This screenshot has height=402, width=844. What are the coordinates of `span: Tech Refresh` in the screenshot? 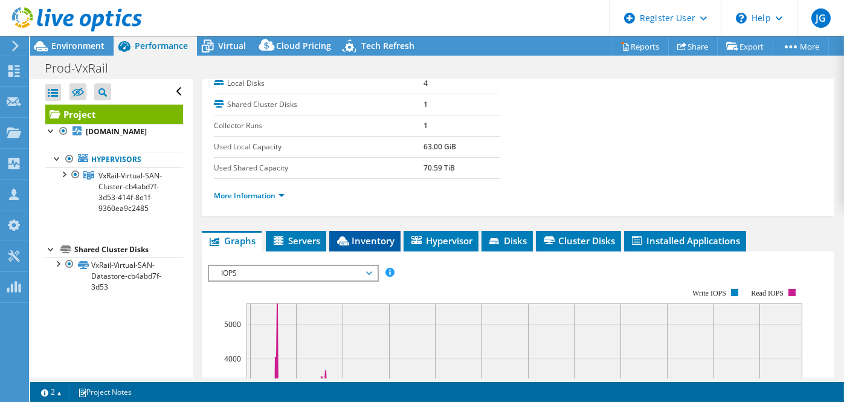 It's located at (388, 45).